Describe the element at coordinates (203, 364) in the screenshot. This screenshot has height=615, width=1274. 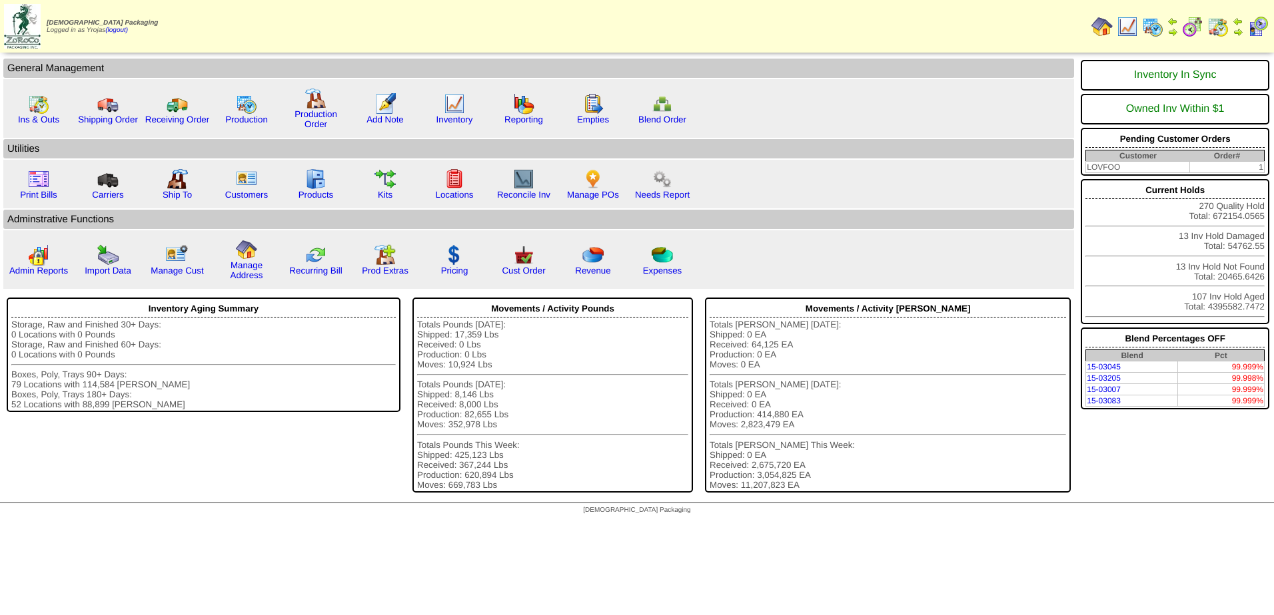
I see `div: Storage, Raw and Finished 30+ Days: 0 Locations with 0 Pounds Storage, Raw and Finished 60+ Days:...` at that location.